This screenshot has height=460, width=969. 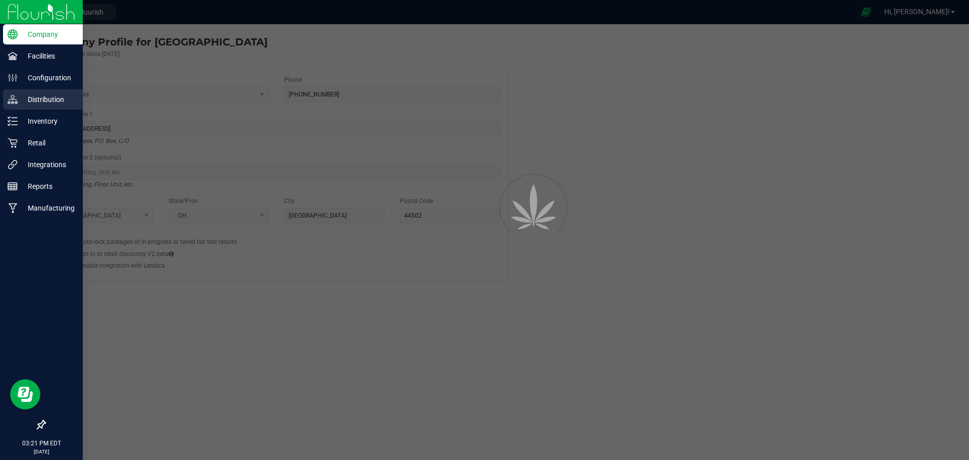 What do you see at coordinates (13, 99) in the screenshot?
I see `inline-svg: Distribution` at bounding box center [13, 99].